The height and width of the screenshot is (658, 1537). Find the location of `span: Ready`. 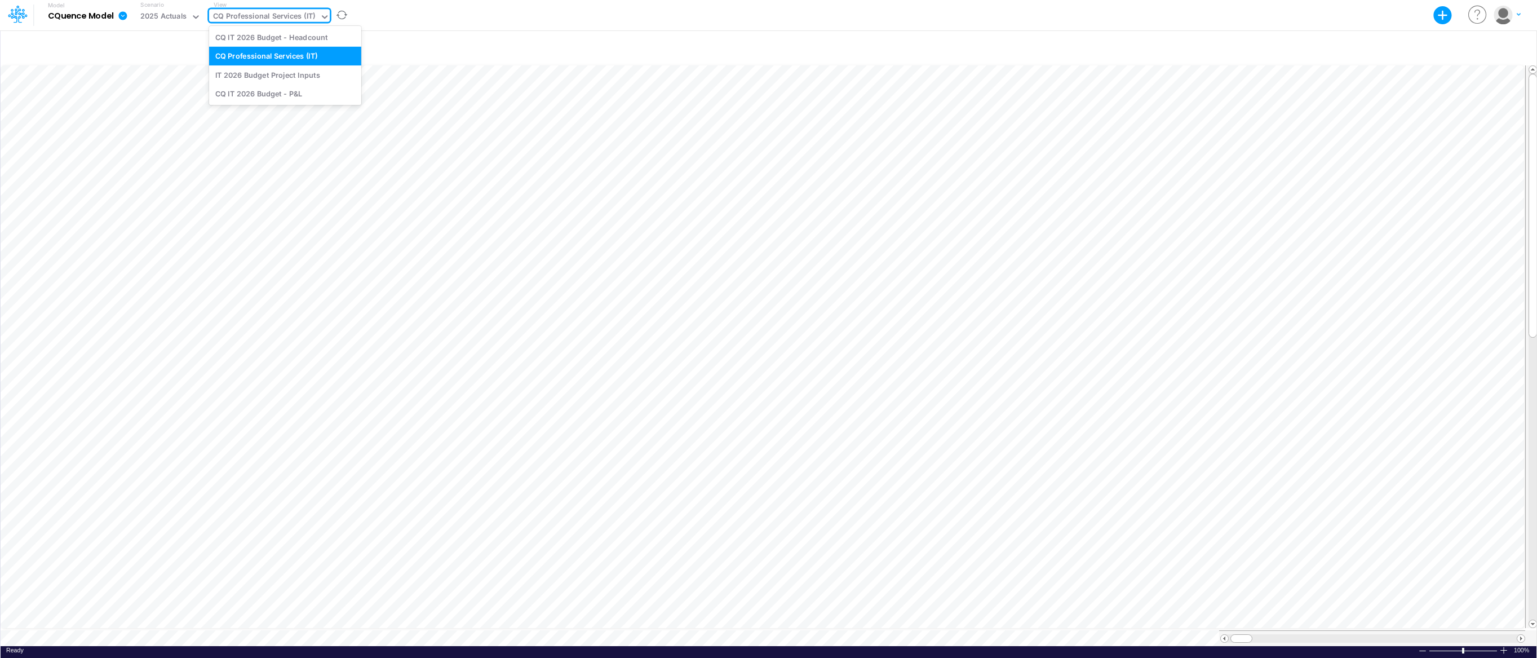

span: Ready is located at coordinates (15, 650).